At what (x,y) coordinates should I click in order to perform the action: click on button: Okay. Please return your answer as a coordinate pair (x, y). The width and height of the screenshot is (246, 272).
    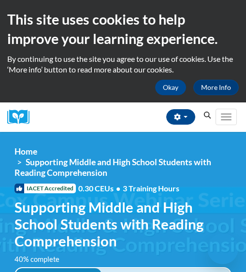
    Looking at the image, I should click on (170, 87).